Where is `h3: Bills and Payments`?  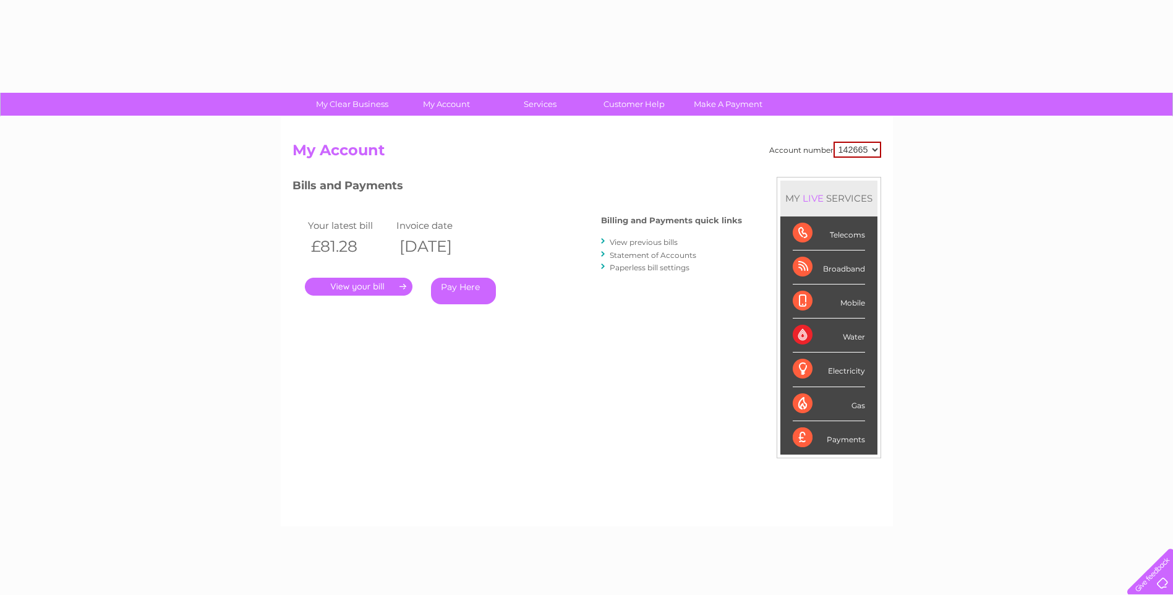
h3: Bills and Payments is located at coordinates (517, 187).